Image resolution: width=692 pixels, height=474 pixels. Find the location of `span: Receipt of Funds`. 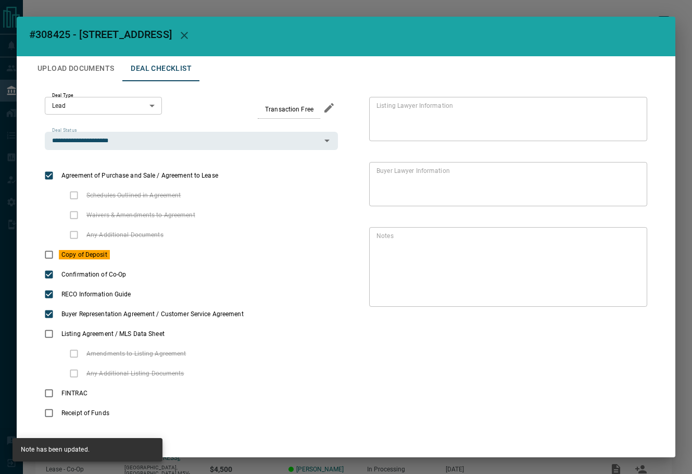

span: Receipt of Funds is located at coordinates (85, 413).